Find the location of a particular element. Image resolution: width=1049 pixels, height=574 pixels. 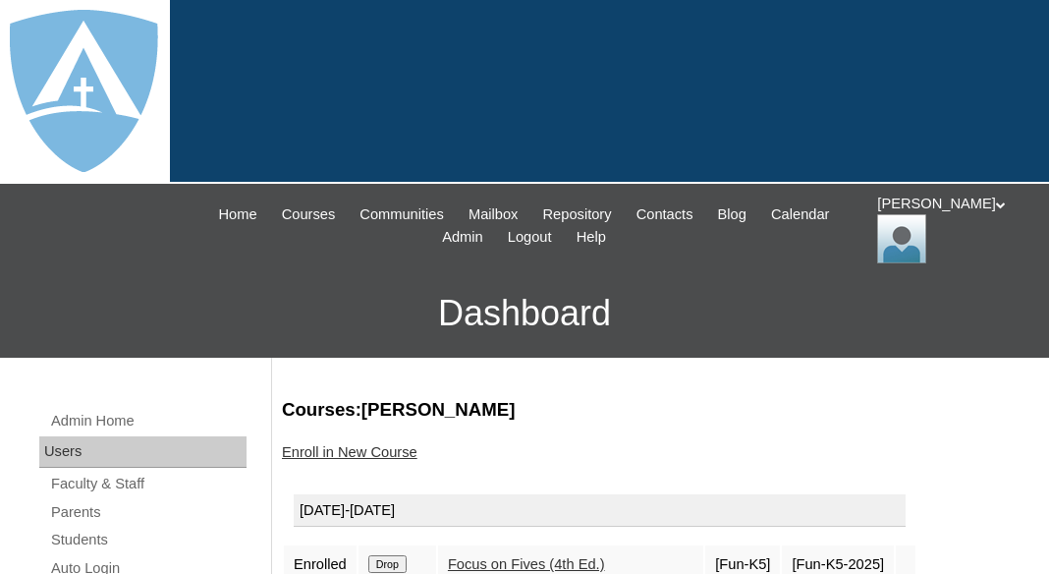

a: Parents is located at coordinates (147, 512).